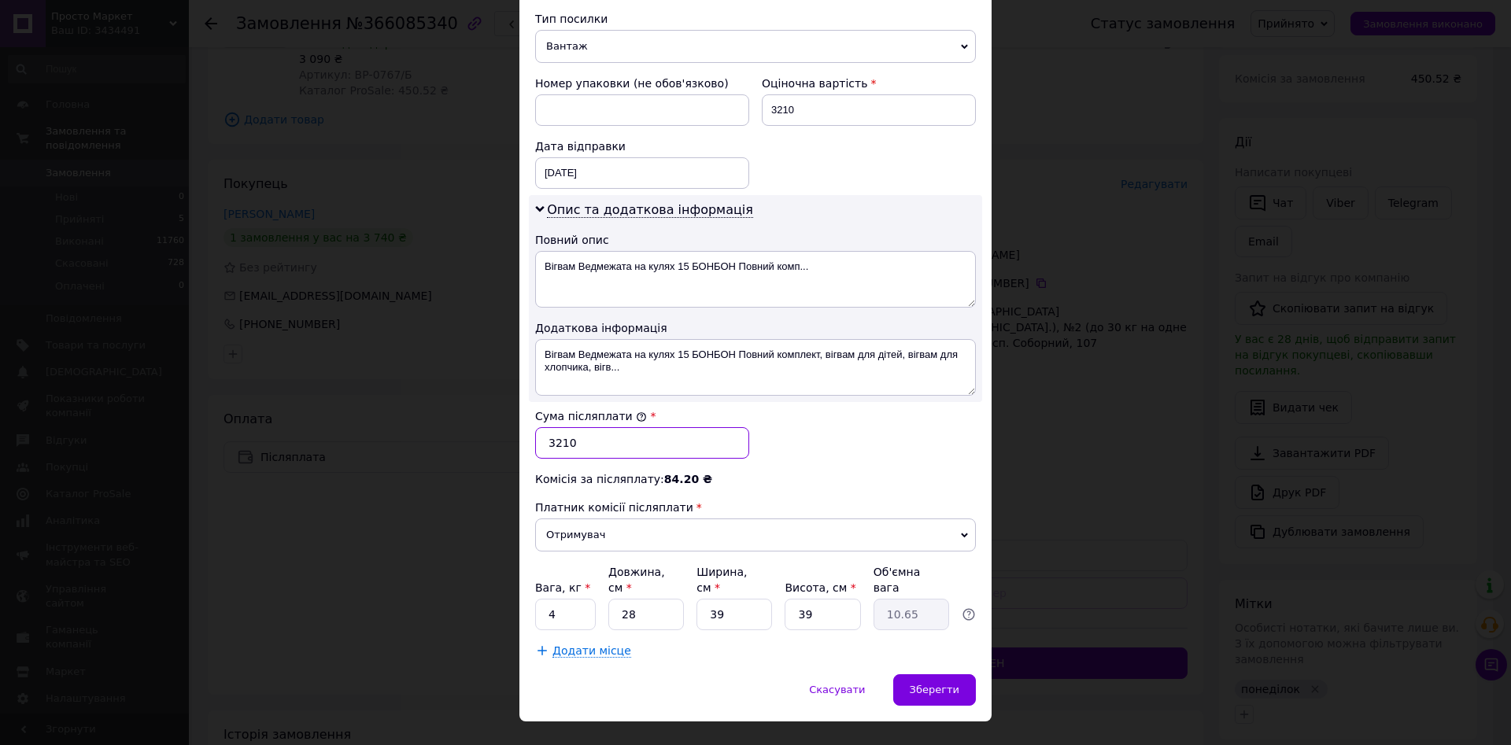  I want to click on div: Об'ємна вага, so click(912, 580).